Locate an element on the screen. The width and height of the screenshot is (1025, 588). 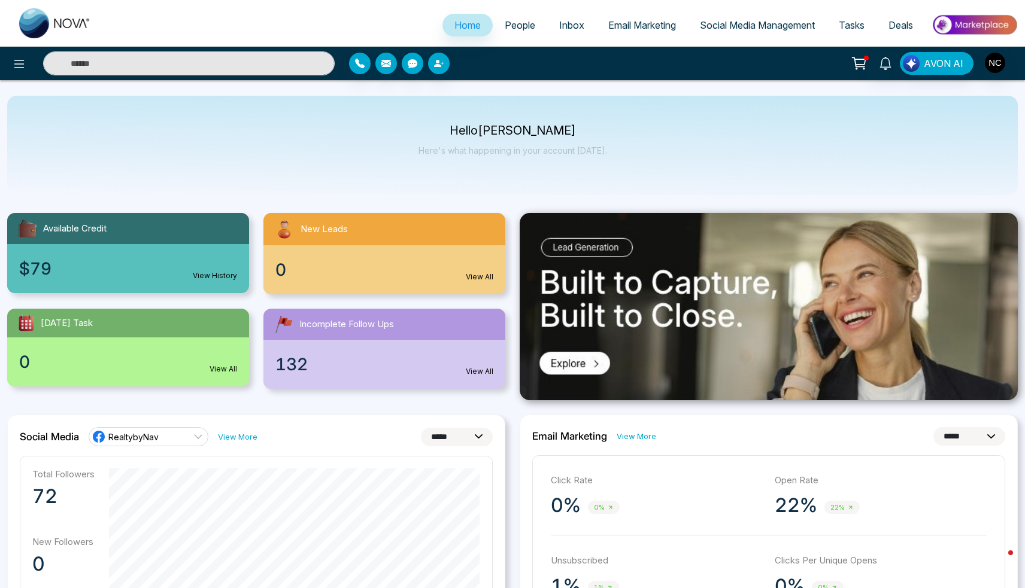
span: Email Marketing is located at coordinates (642, 25).